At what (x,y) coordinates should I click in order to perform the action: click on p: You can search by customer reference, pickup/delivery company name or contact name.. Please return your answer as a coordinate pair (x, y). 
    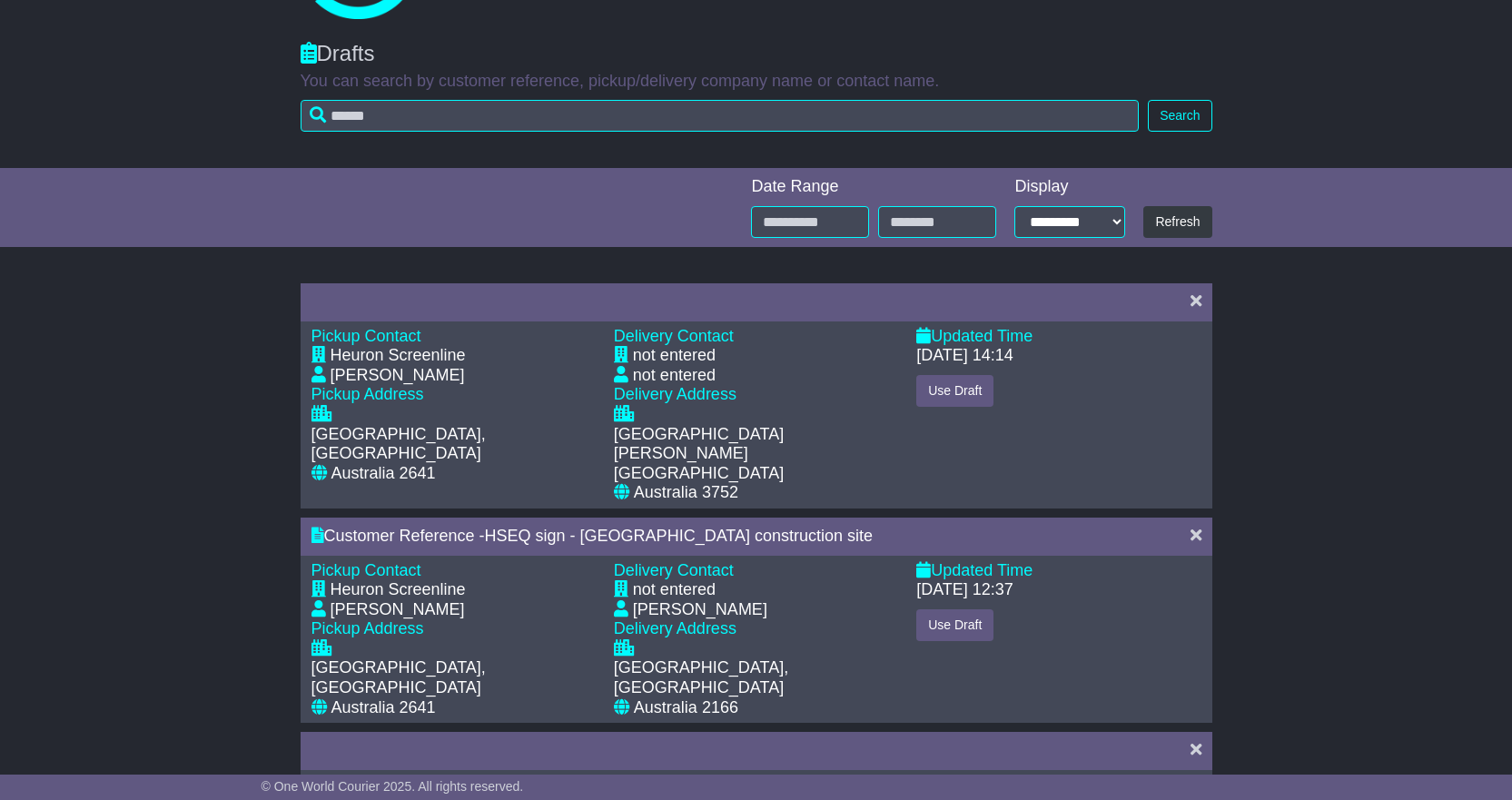
    Looking at the image, I should click on (756, 82).